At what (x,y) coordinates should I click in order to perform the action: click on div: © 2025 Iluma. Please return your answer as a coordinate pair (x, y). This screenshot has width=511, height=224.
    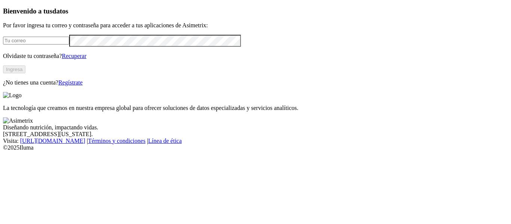
    Looking at the image, I should click on (255, 148).